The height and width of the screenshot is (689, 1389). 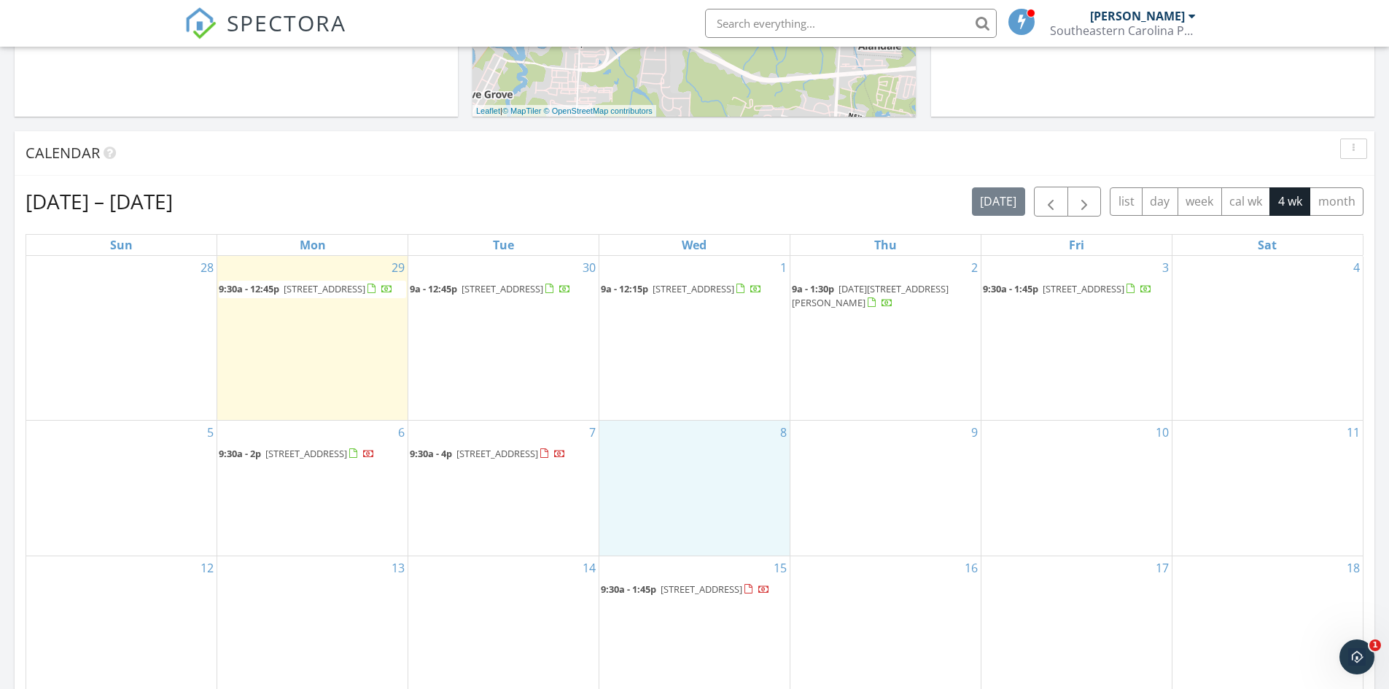 I want to click on td: Go to September 30, 2025, so click(x=504, y=338).